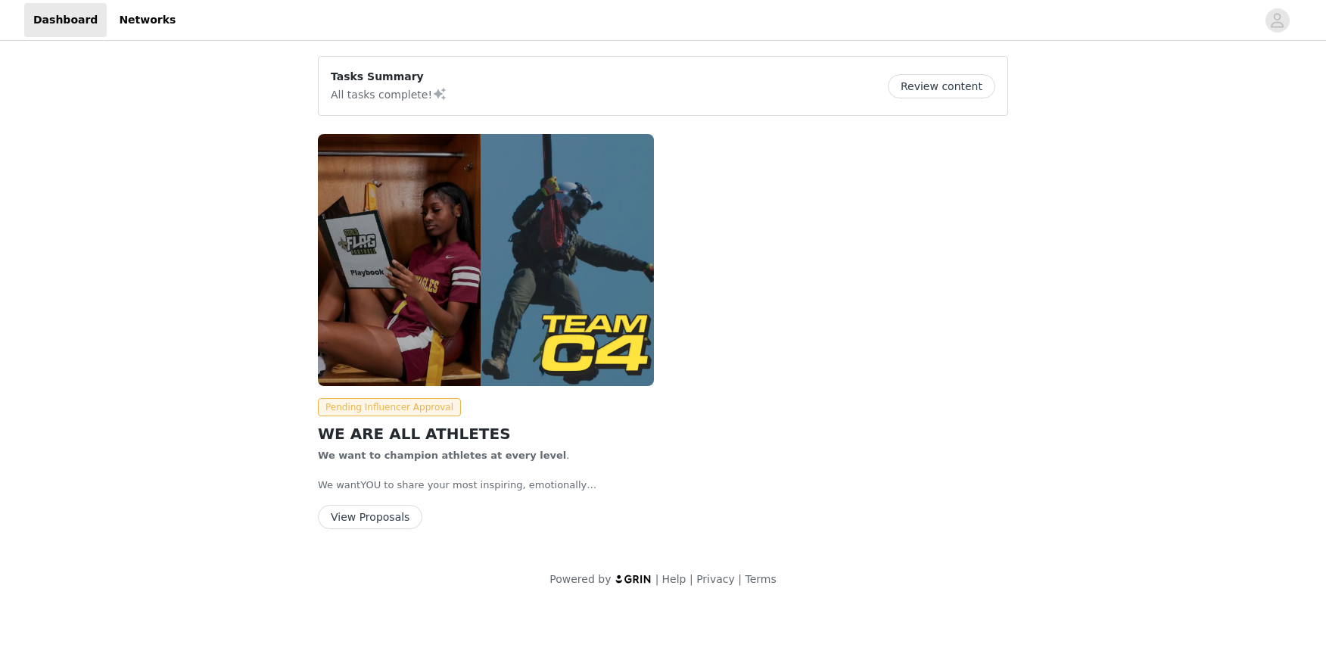 The width and height of the screenshot is (1326, 654). What do you see at coordinates (339, 485) in the screenshot?
I see `span: We want` at bounding box center [339, 485].